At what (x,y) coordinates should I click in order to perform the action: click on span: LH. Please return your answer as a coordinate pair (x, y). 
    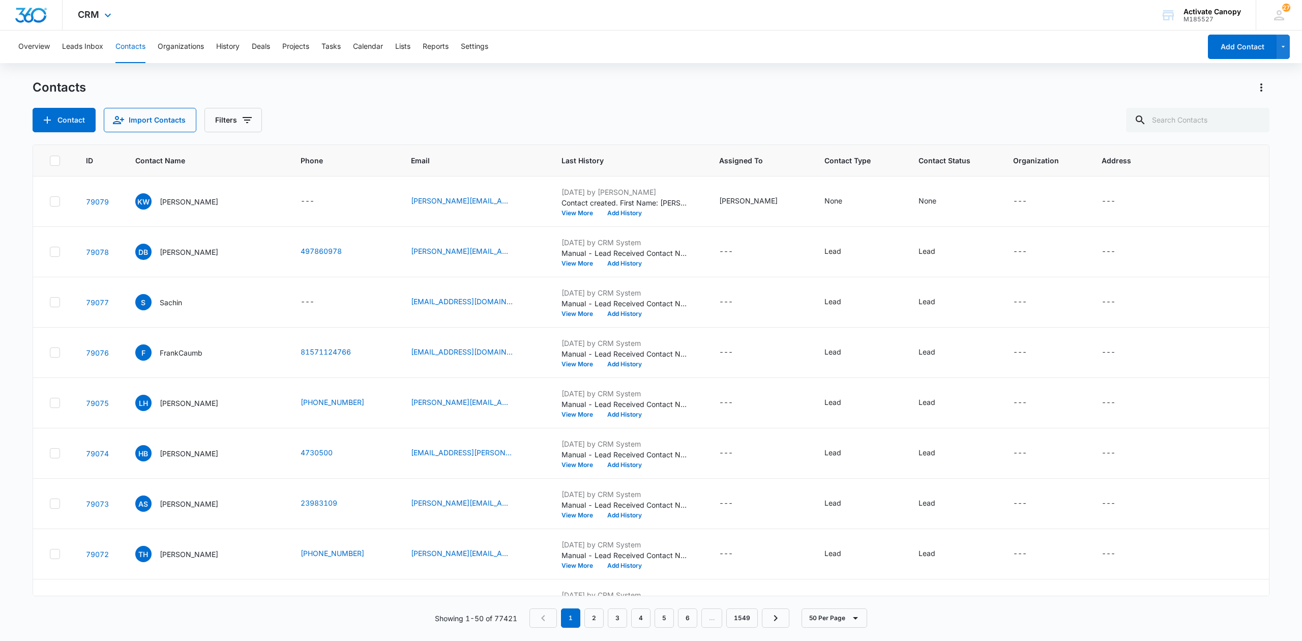
    Looking at the image, I should click on (143, 403).